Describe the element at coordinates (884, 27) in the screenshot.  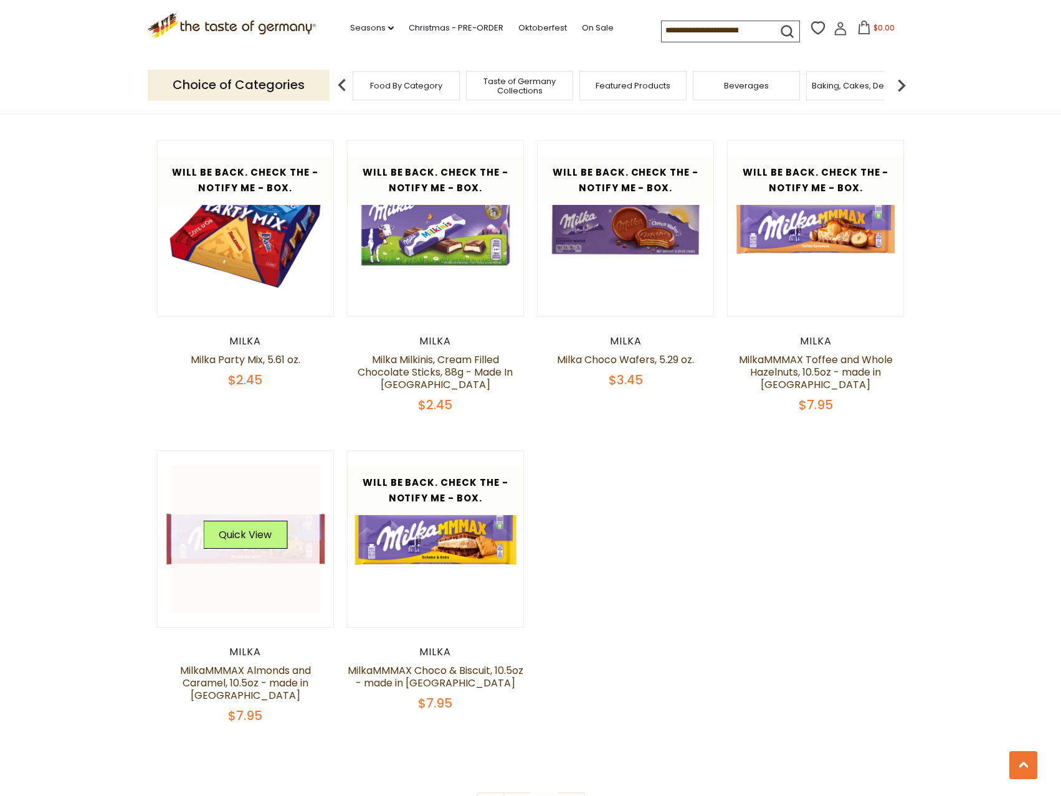
I see `span: $0.00` at that location.